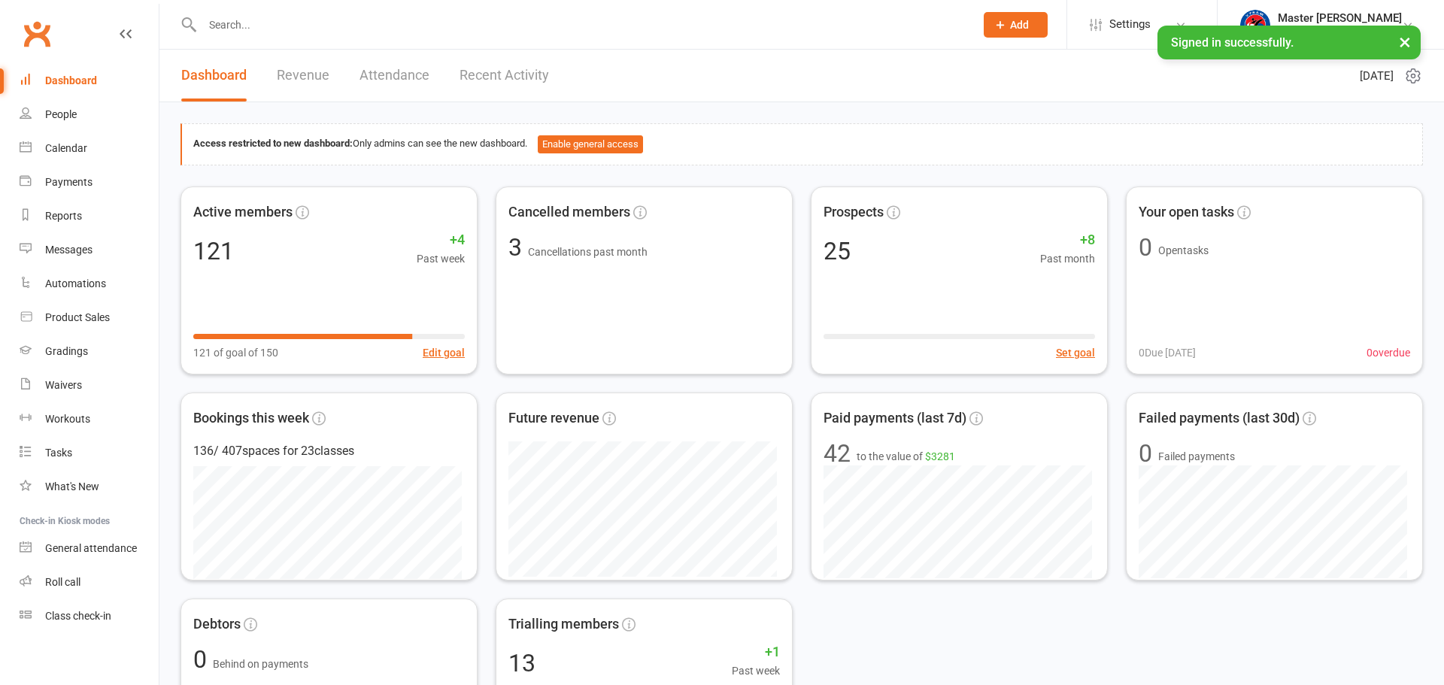 The width and height of the screenshot is (1444, 685). What do you see at coordinates (581, 25) in the screenshot?
I see `input: Search...` at bounding box center [581, 25].